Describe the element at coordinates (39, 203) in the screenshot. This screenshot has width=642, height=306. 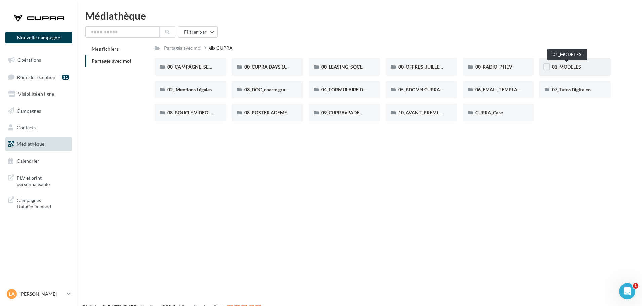
I see `a: Campagnes DataOnDemand` at that location.